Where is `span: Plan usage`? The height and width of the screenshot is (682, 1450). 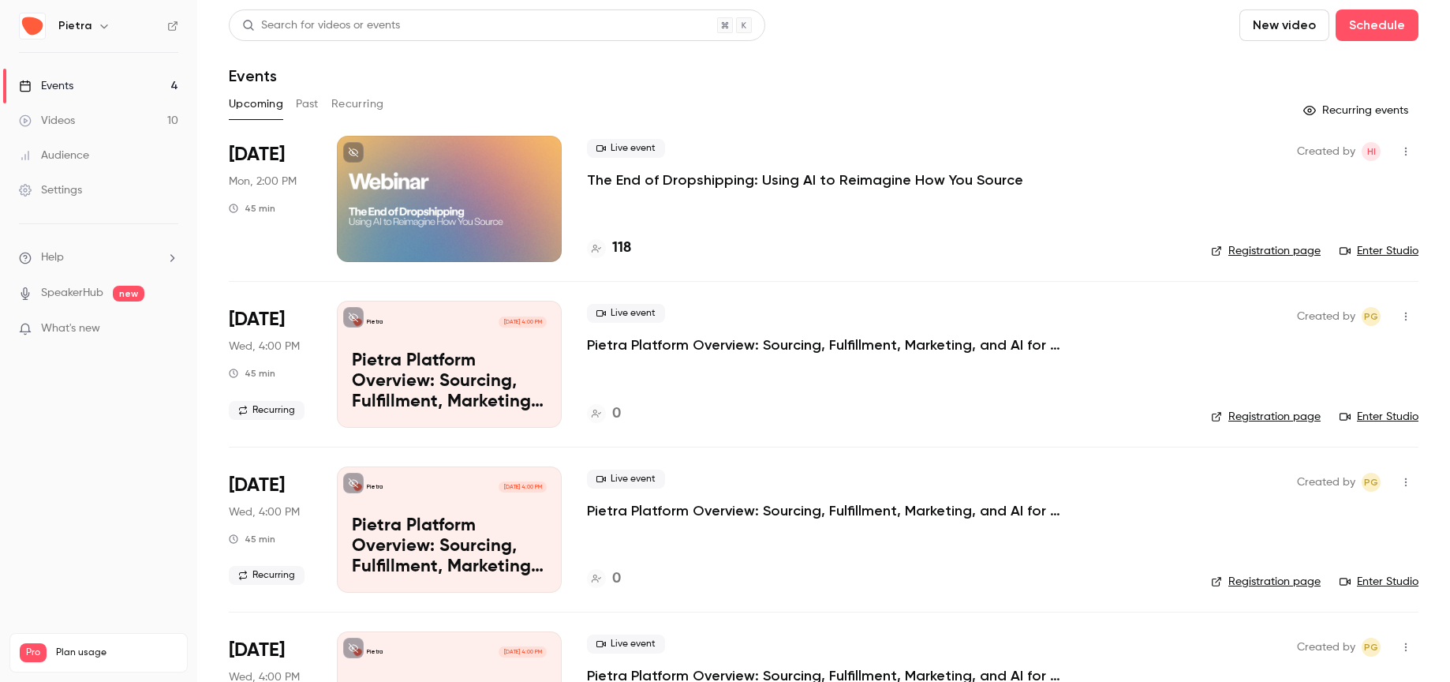
span: Plan usage is located at coordinates (117, 653).